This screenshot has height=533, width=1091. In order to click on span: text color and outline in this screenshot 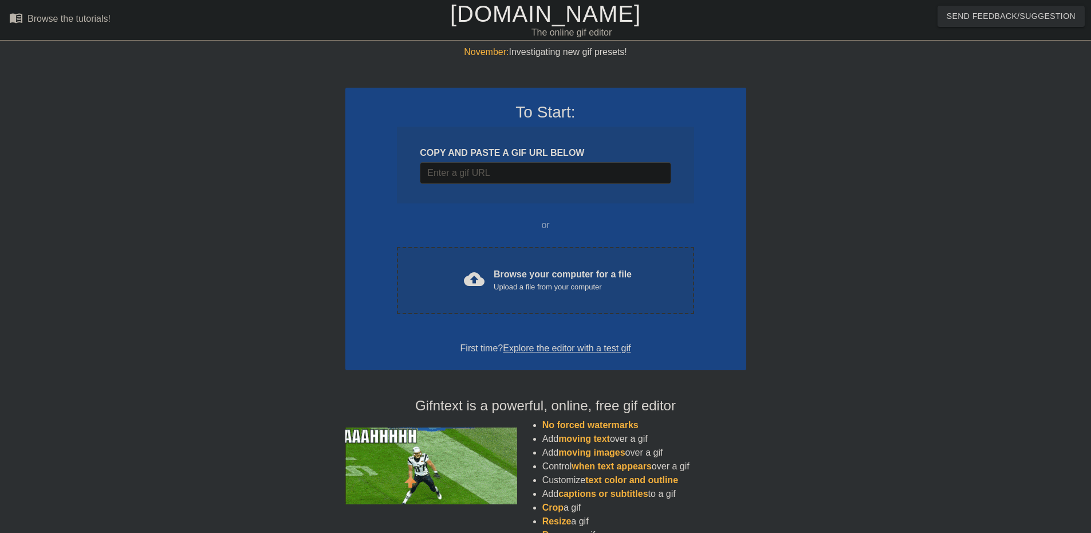, I will do `click(632, 480)`.